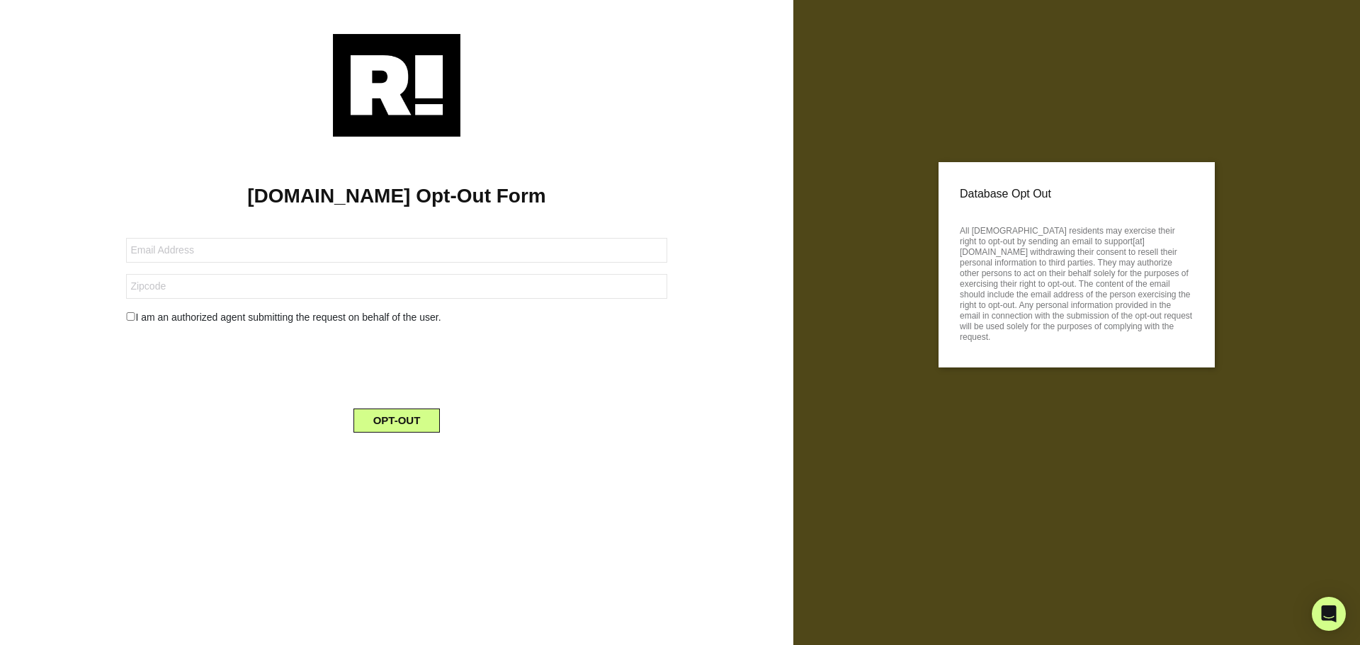 This screenshot has width=1360, height=645. What do you see at coordinates (396, 286) in the screenshot?
I see `input: Zipcode` at bounding box center [396, 286].